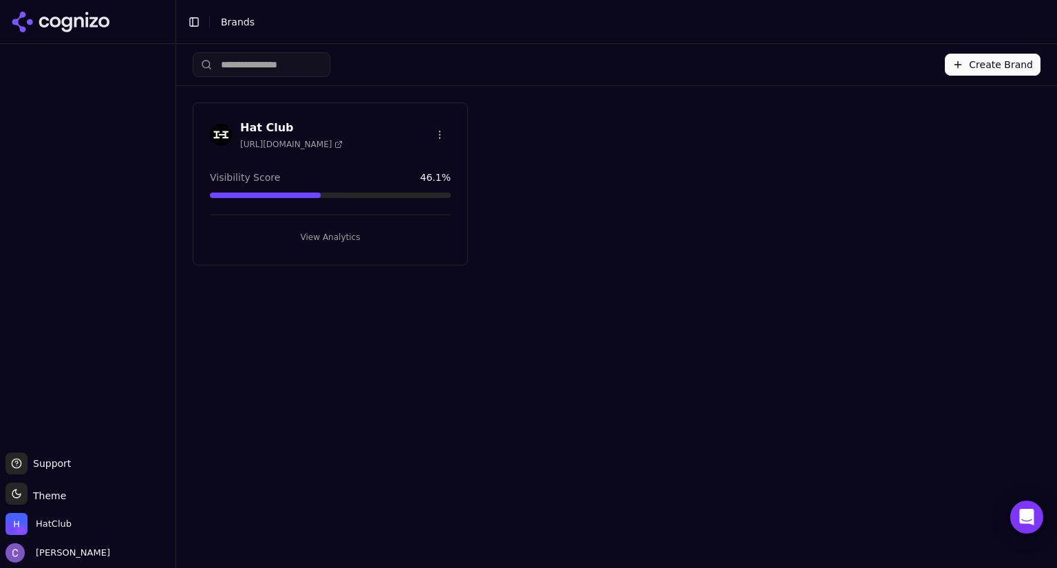 The height and width of the screenshot is (568, 1057). Describe the element at coordinates (54, 524) in the screenshot. I see `span: HatClub` at that location.